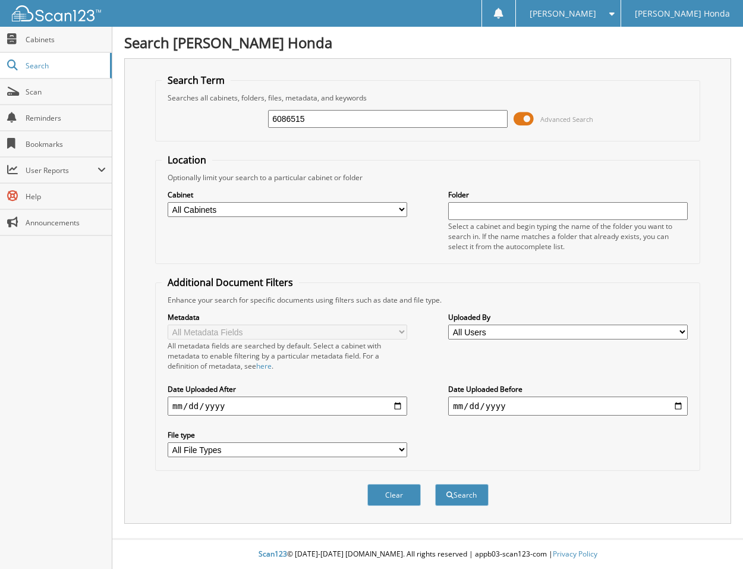 This screenshot has width=743, height=569. I want to click on label: File type, so click(287, 435).